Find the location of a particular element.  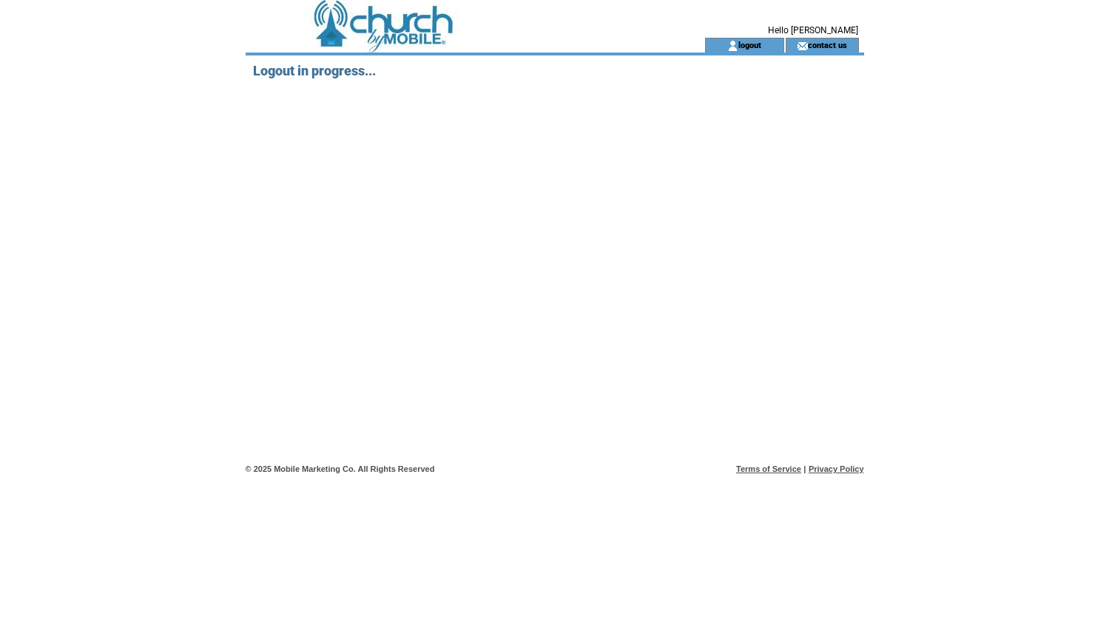

a: logout is located at coordinates (749, 44).